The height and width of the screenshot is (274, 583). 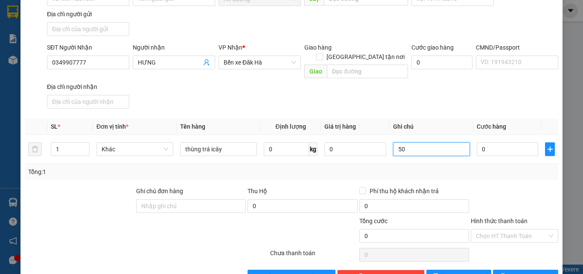 What do you see at coordinates (88, 14) in the screenshot?
I see `div: Địa chỉ người gửi` at bounding box center [88, 14].